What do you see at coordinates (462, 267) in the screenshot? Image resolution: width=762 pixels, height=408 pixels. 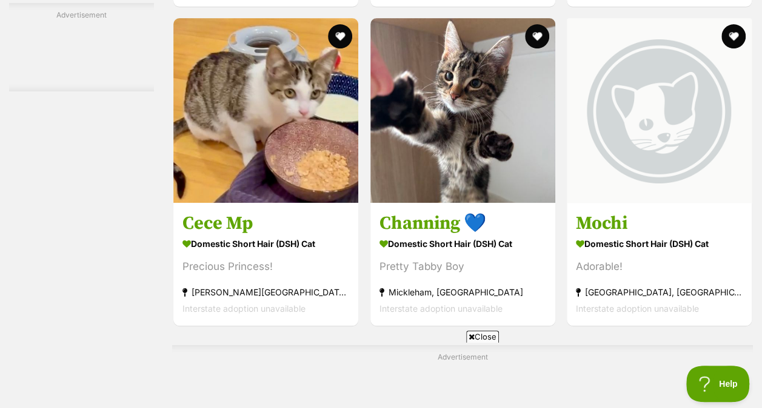 I see `div: Pretty Tabby Boy` at bounding box center [462, 267].